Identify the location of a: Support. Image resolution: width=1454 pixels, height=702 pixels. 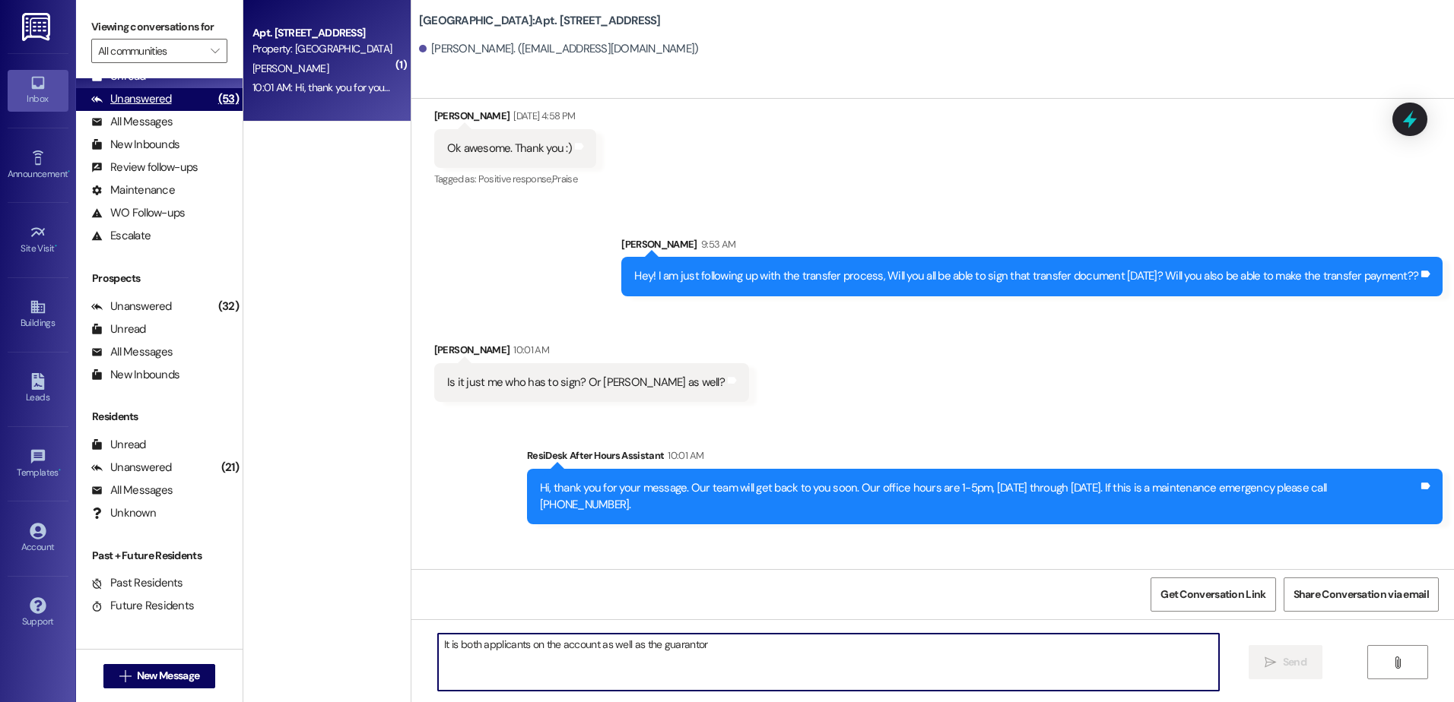
(38, 614).